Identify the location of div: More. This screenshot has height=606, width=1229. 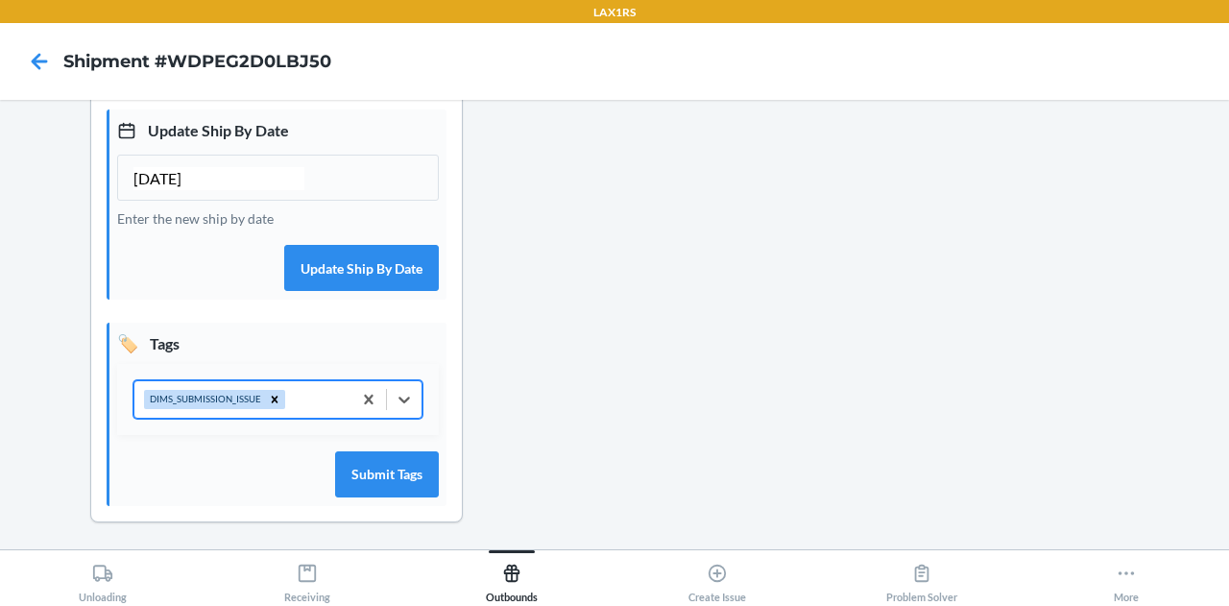
(1127, 579).